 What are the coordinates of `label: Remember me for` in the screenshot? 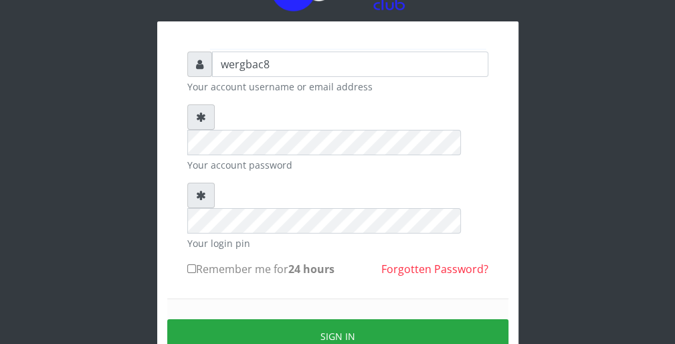 It's located at (261, 269).